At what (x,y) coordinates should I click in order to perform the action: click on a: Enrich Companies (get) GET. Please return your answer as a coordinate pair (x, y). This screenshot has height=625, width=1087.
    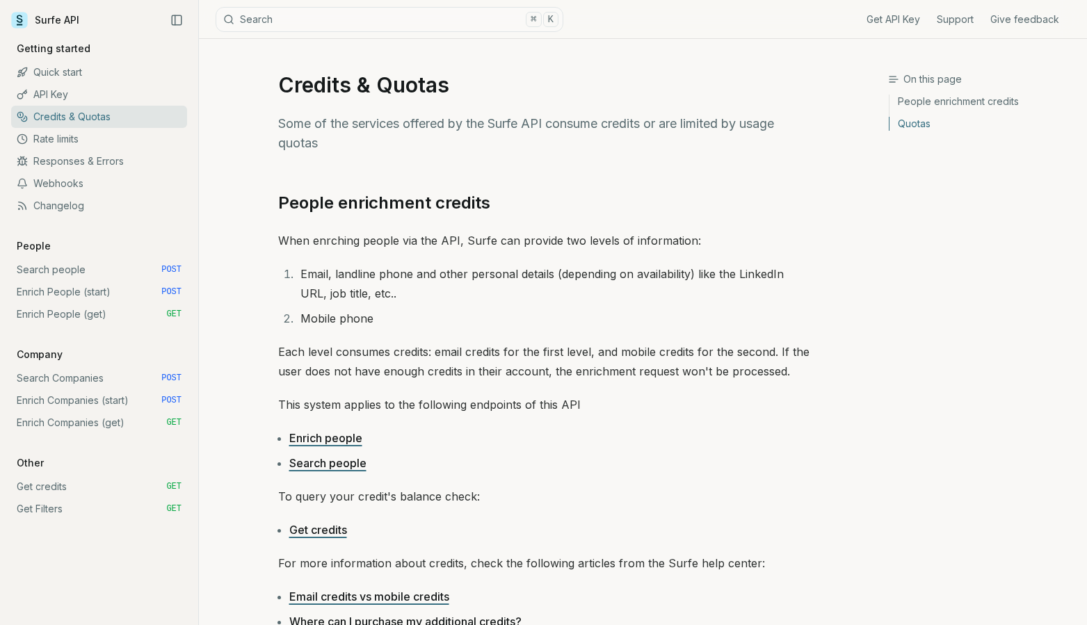
    Looking at the image, I should click on (99, 423).